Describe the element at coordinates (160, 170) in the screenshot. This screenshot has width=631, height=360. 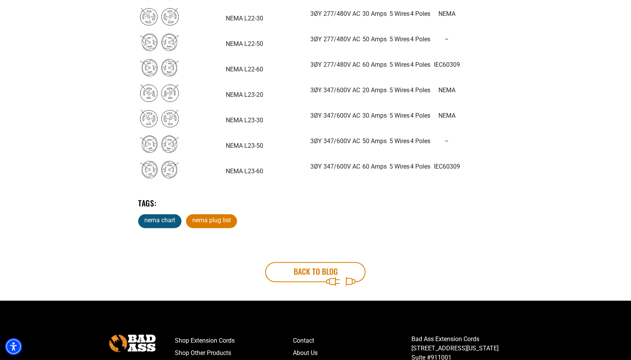
I see `img: NEMA L23-60` at that location.